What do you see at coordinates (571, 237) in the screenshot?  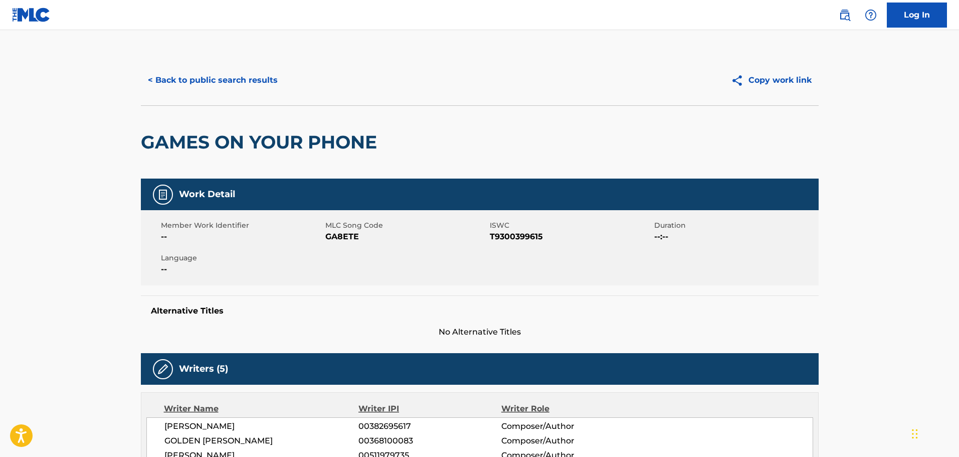 I see `span: T9300399615` at bounding box center [571, 237].